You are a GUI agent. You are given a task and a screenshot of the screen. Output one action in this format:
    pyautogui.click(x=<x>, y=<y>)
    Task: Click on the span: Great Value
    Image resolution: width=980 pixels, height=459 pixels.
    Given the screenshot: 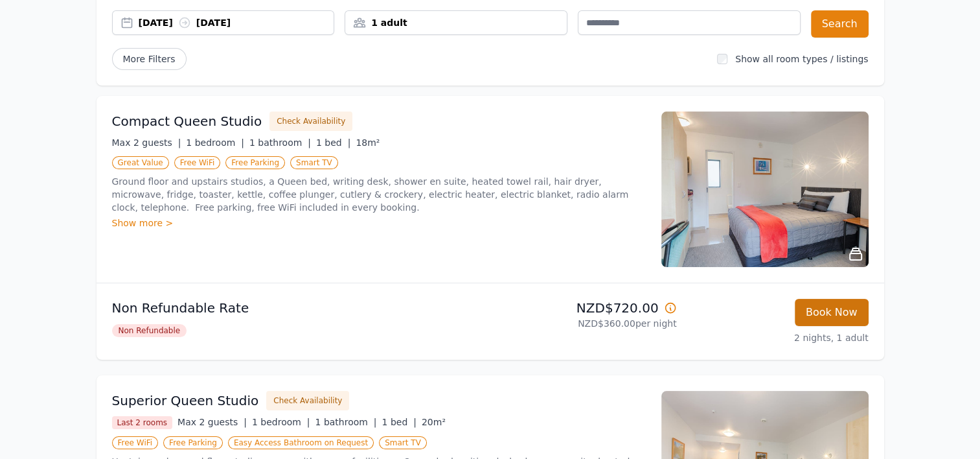 What is the action you would take?
    pyautogui.click(x=141, y=163)
    